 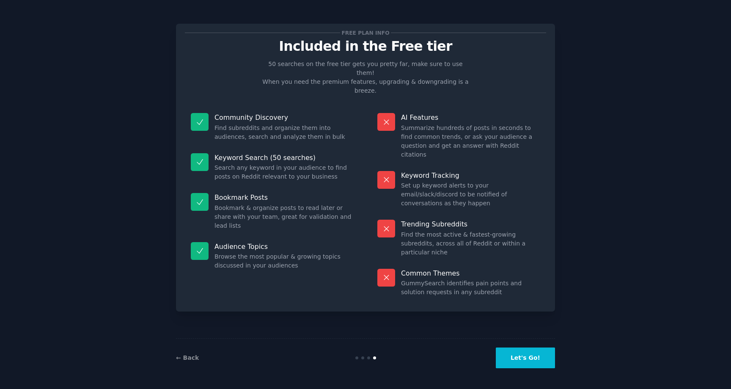 What do you see at coordinates (470, 117) in the screenshot?
I see `p: AI Features` at bounding box center [470, 117].